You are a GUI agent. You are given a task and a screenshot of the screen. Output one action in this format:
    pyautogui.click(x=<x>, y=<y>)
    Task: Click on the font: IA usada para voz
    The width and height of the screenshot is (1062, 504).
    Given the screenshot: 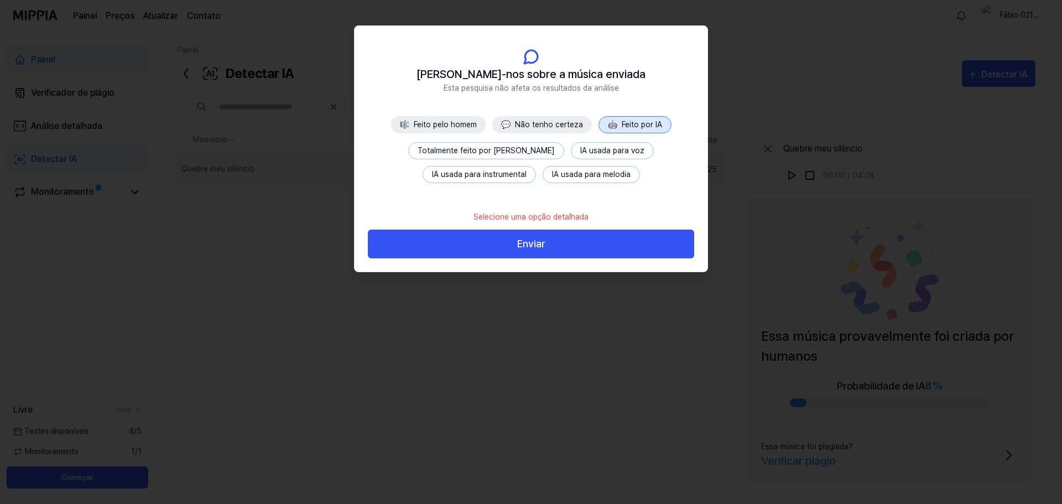 What is the action you would take?
    pyautogui.click(x=612, y=150)
    